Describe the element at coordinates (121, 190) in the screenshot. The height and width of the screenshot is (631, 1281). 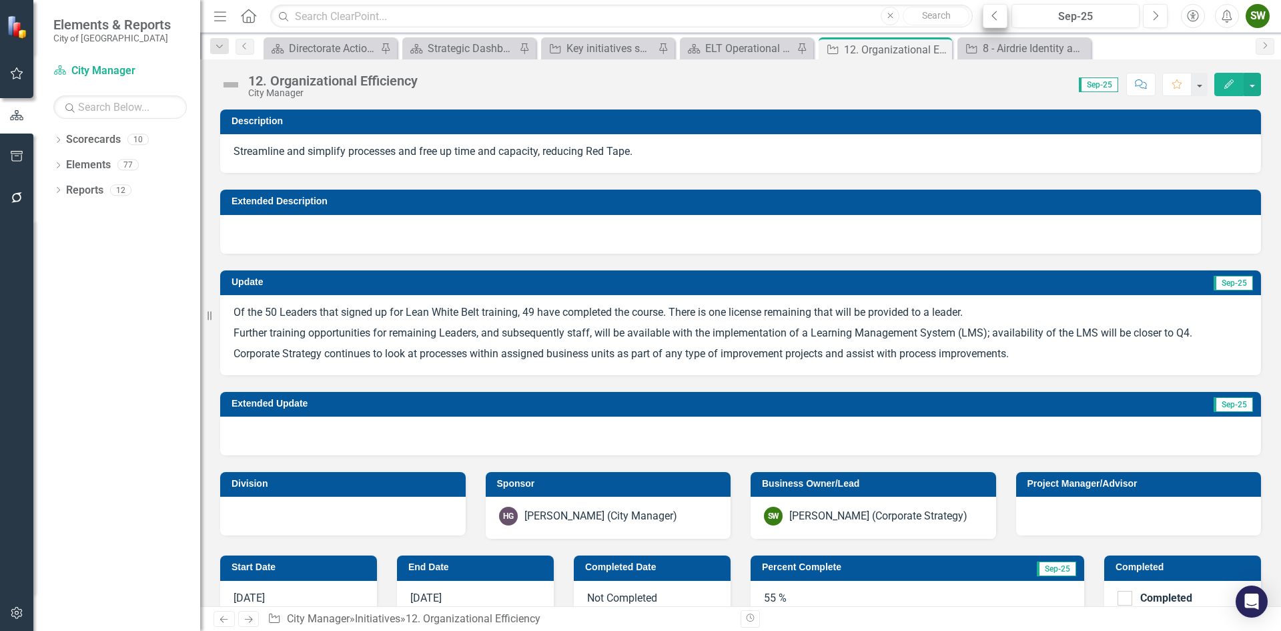
I see `div: 12` at that location.